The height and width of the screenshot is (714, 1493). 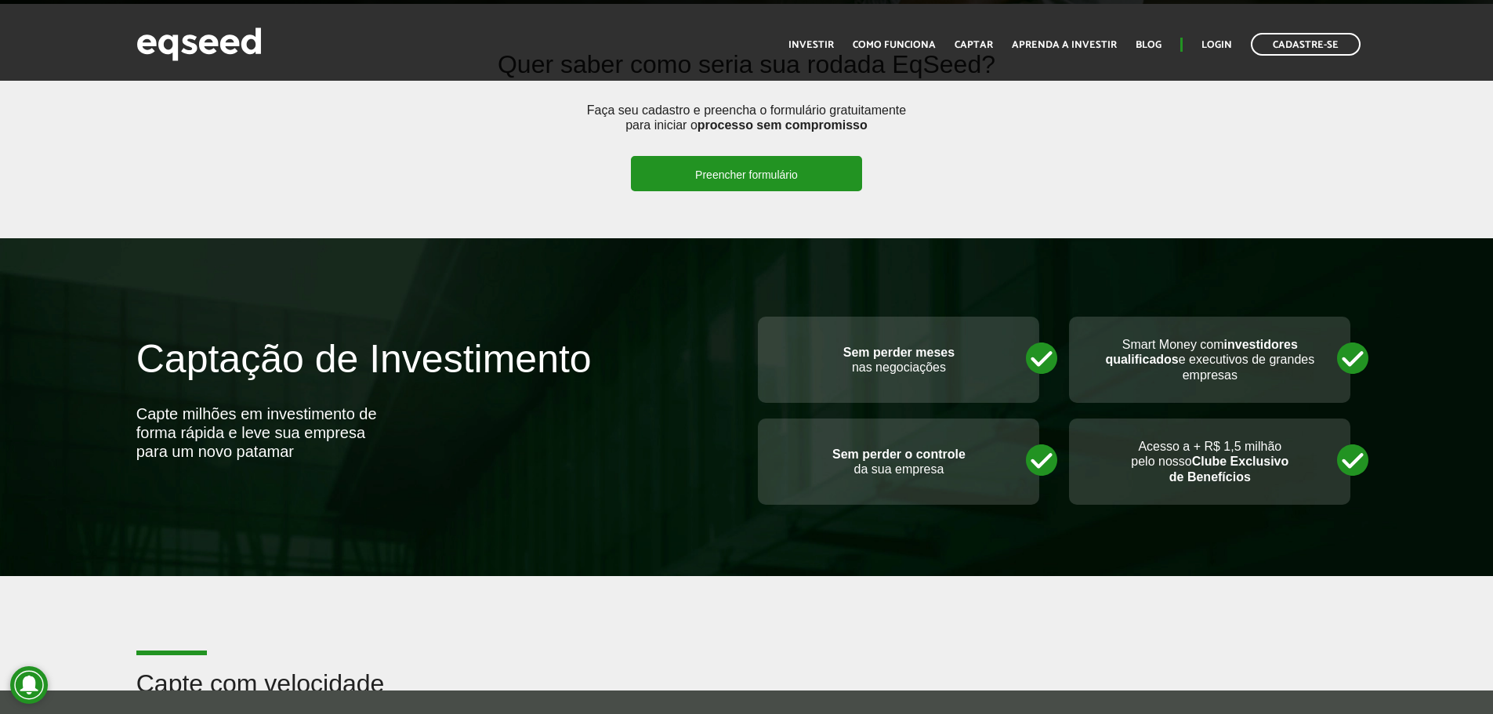 What do you see at coordinates (894, 45) in the screenshot?
I see `a: Como funciona` at bounding box center [894, 45].